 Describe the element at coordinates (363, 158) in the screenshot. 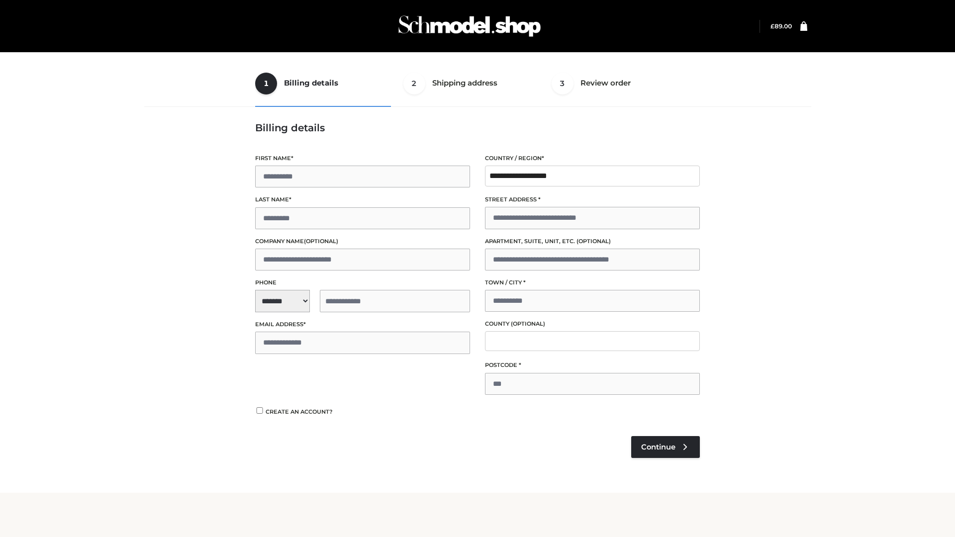

I see `label: First name` at that location.